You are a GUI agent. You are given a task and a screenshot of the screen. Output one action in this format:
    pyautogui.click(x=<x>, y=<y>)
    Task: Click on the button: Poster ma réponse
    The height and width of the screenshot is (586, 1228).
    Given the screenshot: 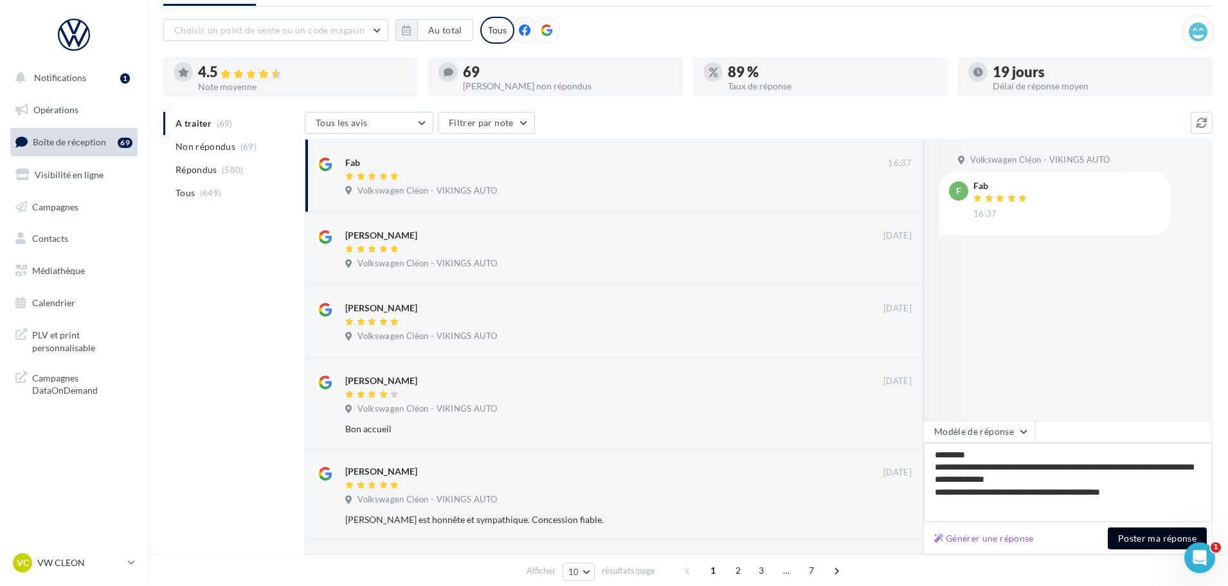 What is the action you would take?
    pyautogui.click(x=1157, y=538)
    